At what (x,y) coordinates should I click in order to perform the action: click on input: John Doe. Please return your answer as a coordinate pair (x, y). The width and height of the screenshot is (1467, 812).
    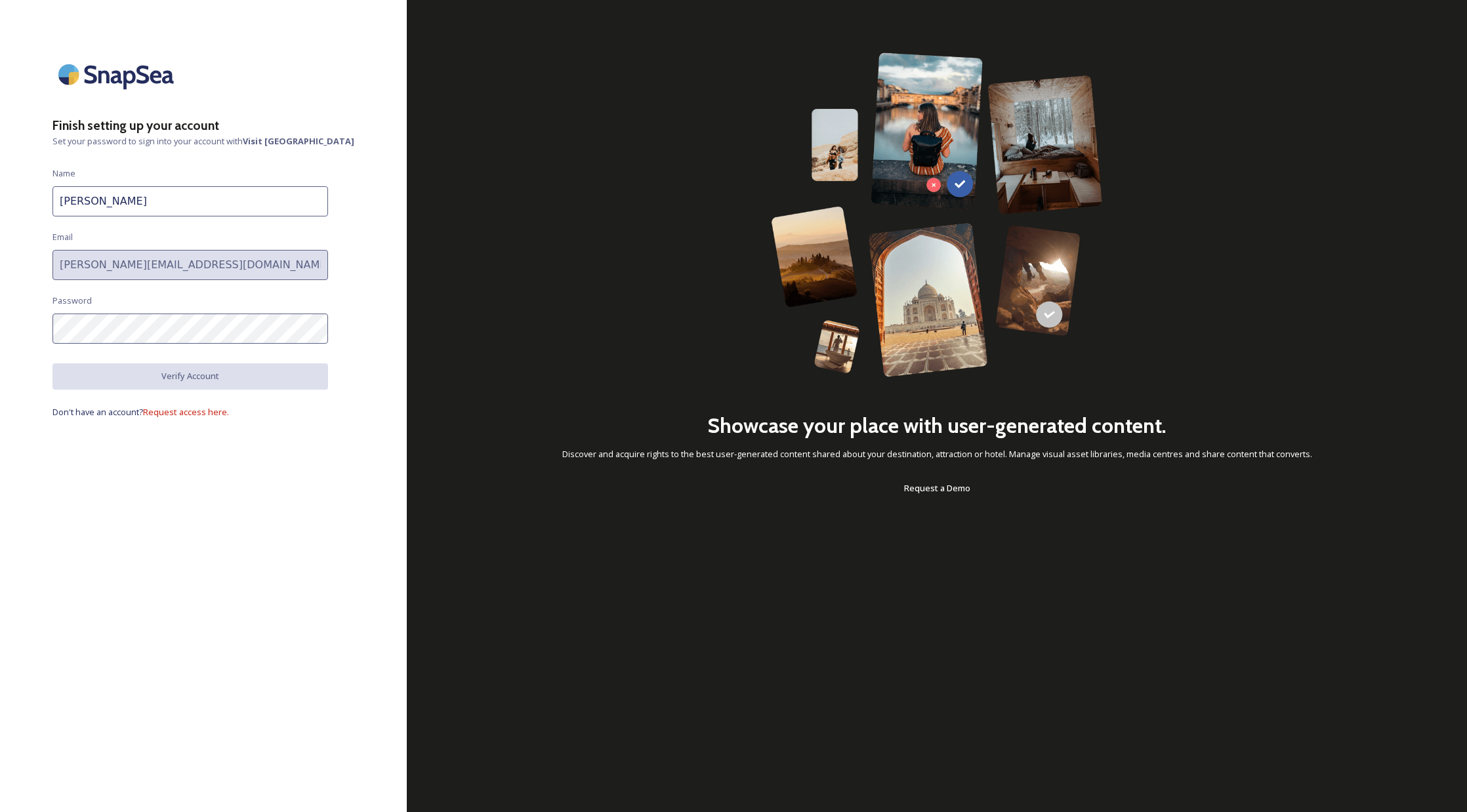
    Looking at the image, I should click on (190, 202).